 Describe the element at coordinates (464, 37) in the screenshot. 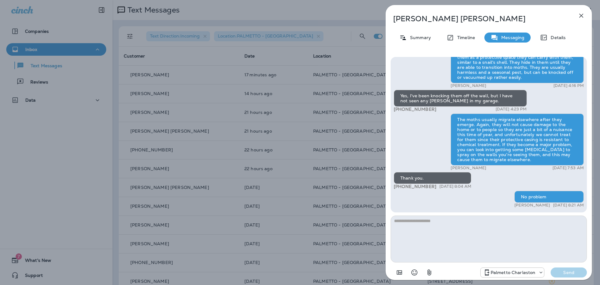

I see `p: Timeline` at that location.